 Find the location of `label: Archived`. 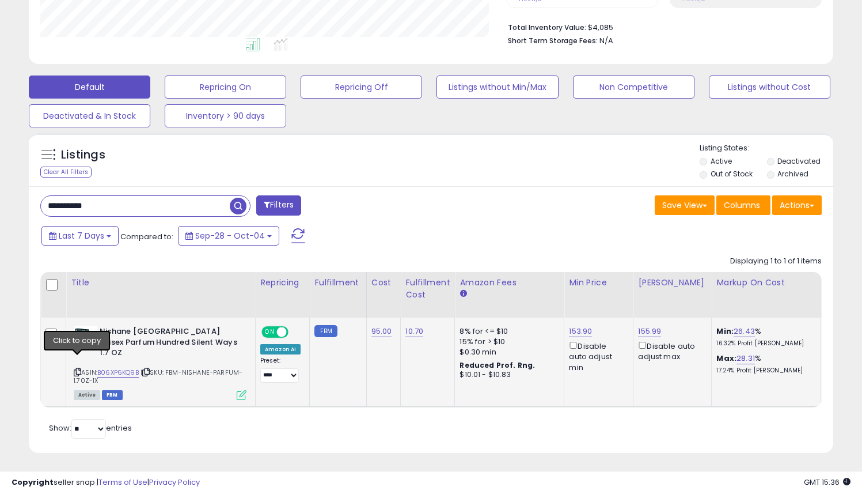

label: Archived is located at coordinates (793, 173).